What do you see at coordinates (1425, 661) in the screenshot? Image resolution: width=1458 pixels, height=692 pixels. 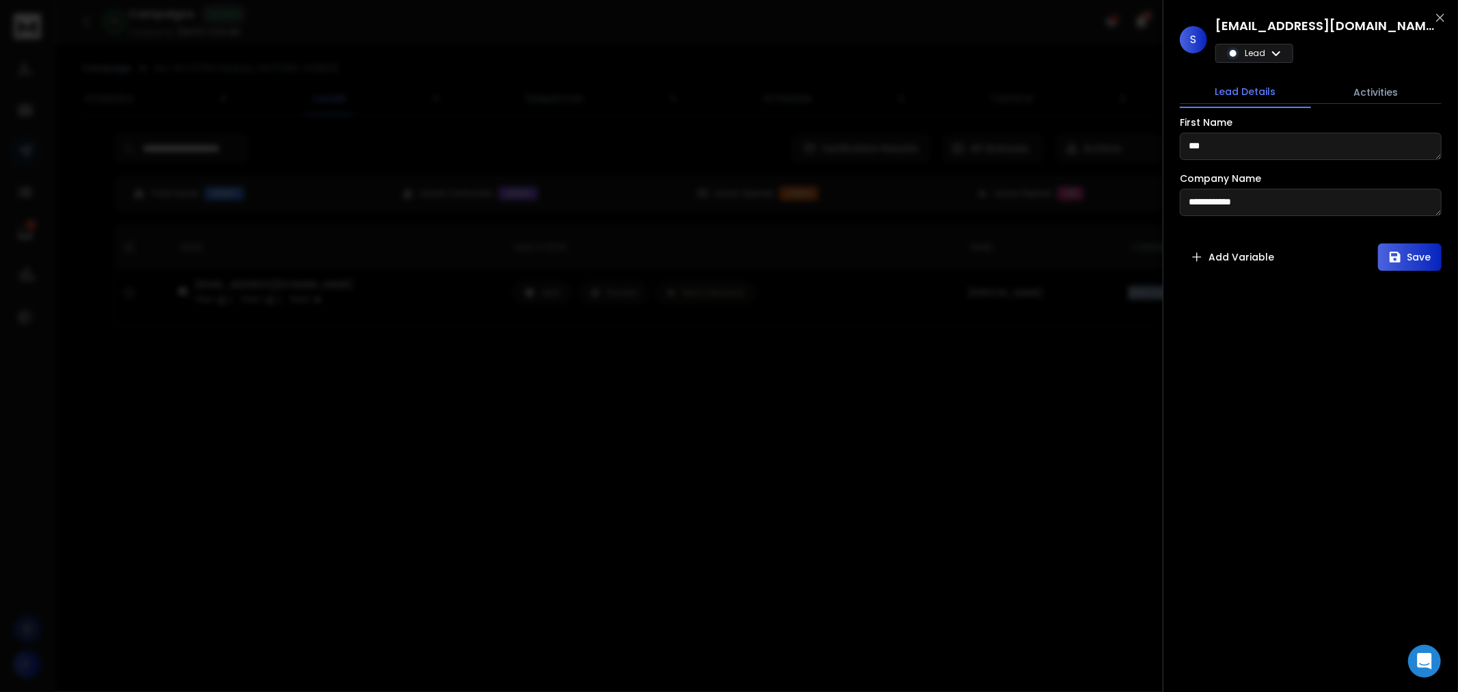 I see `div: Open Intercom Messenger` at bounding box center [1425, 661].